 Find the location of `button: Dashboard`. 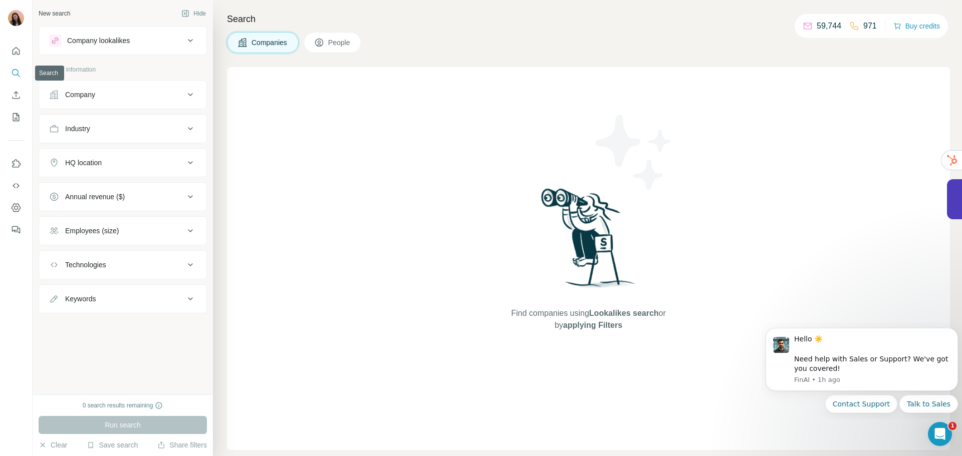

button: Dashboard is located at coordinates (16, 208).